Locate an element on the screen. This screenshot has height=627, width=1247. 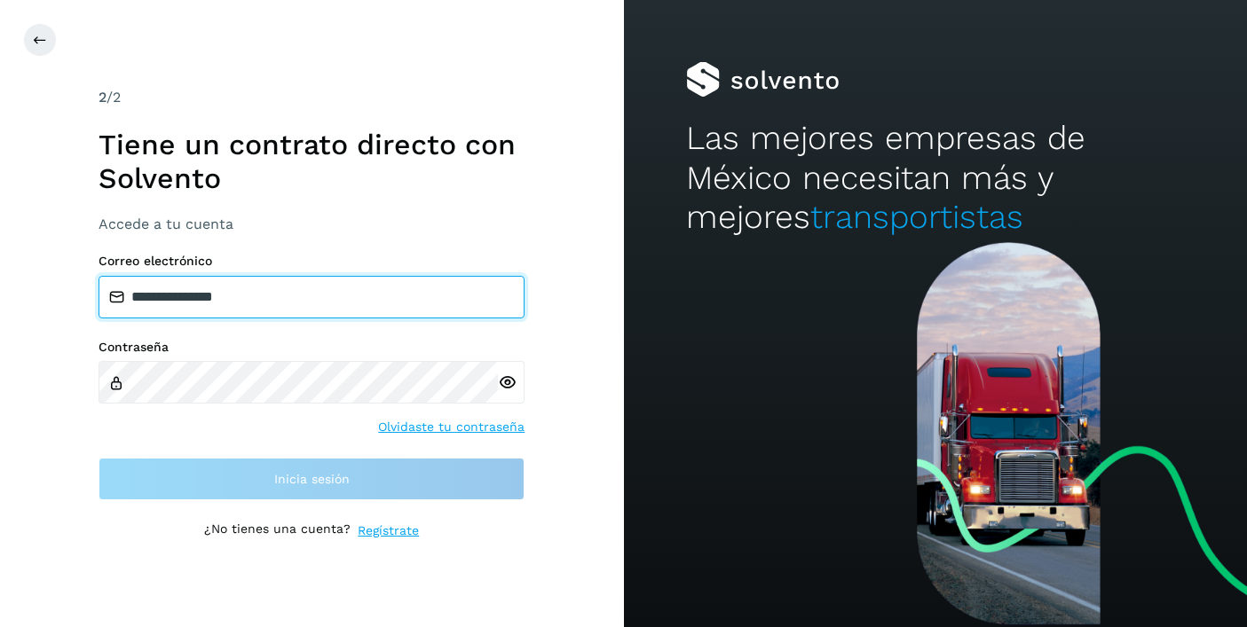
h3: Accede a tu cuenta is located at coordinates (311, 224).